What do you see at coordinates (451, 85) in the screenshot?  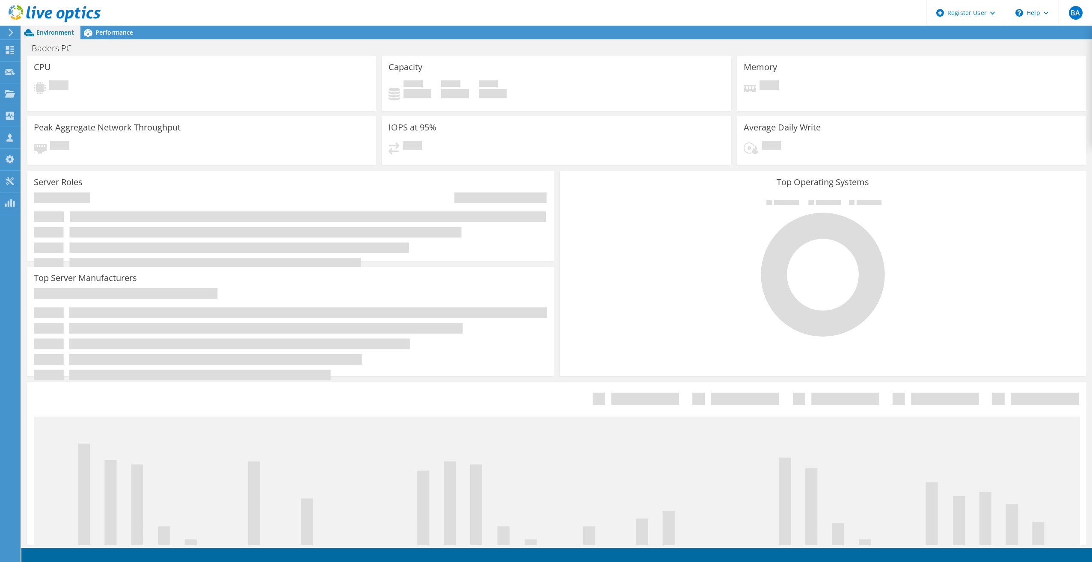 I see `span: Free` at bounding box center [451, 85].